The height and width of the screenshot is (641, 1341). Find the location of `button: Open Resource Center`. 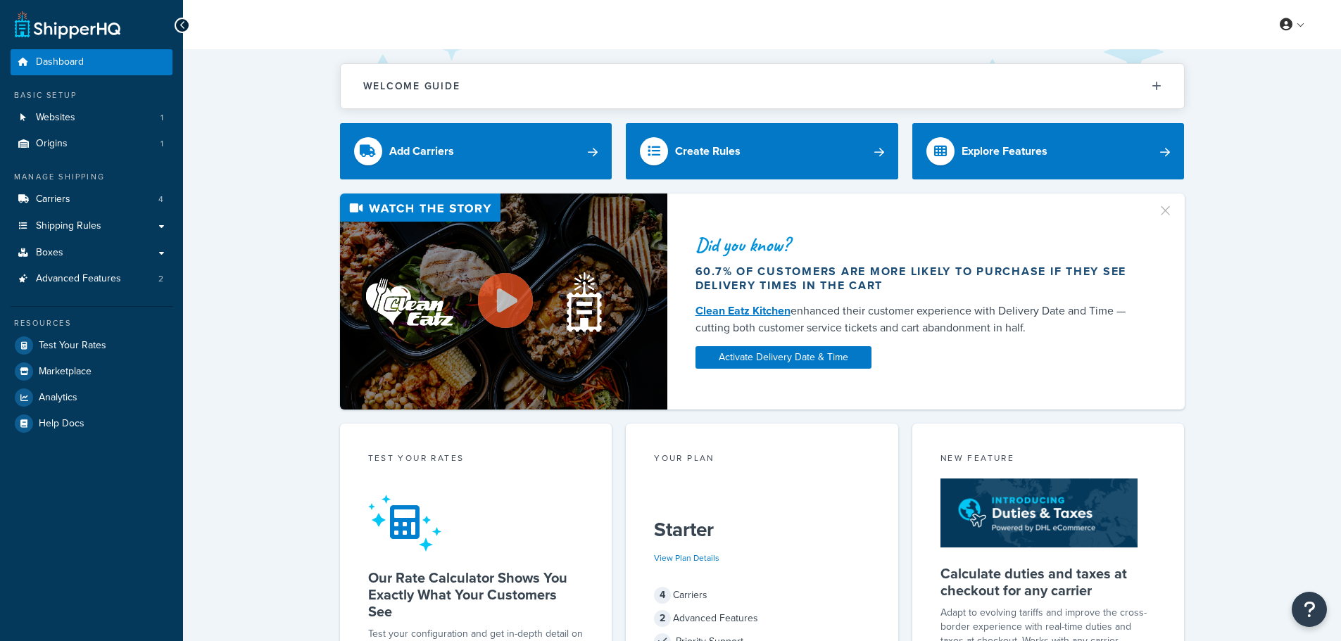

button: Open Resource Center is located at coordinates (1309, 609).